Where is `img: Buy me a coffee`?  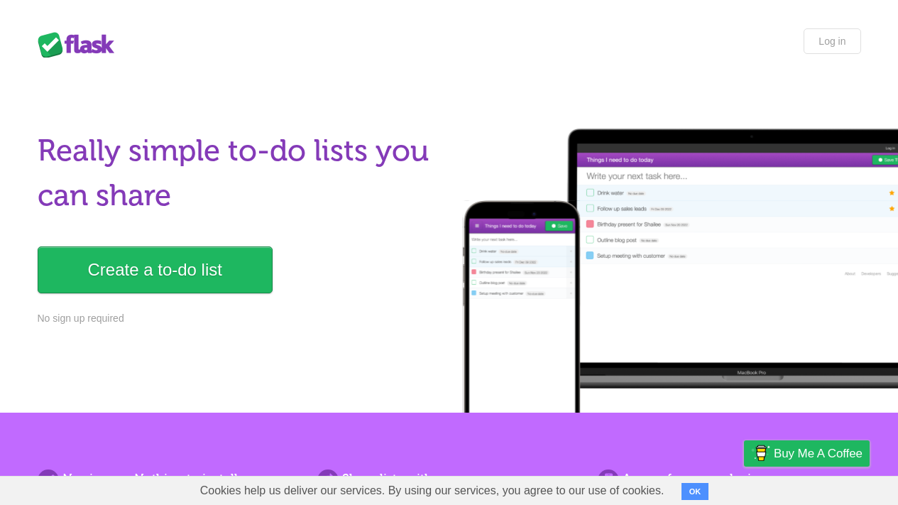
img: Buy me a coffee is located at coordinates (760, 453).